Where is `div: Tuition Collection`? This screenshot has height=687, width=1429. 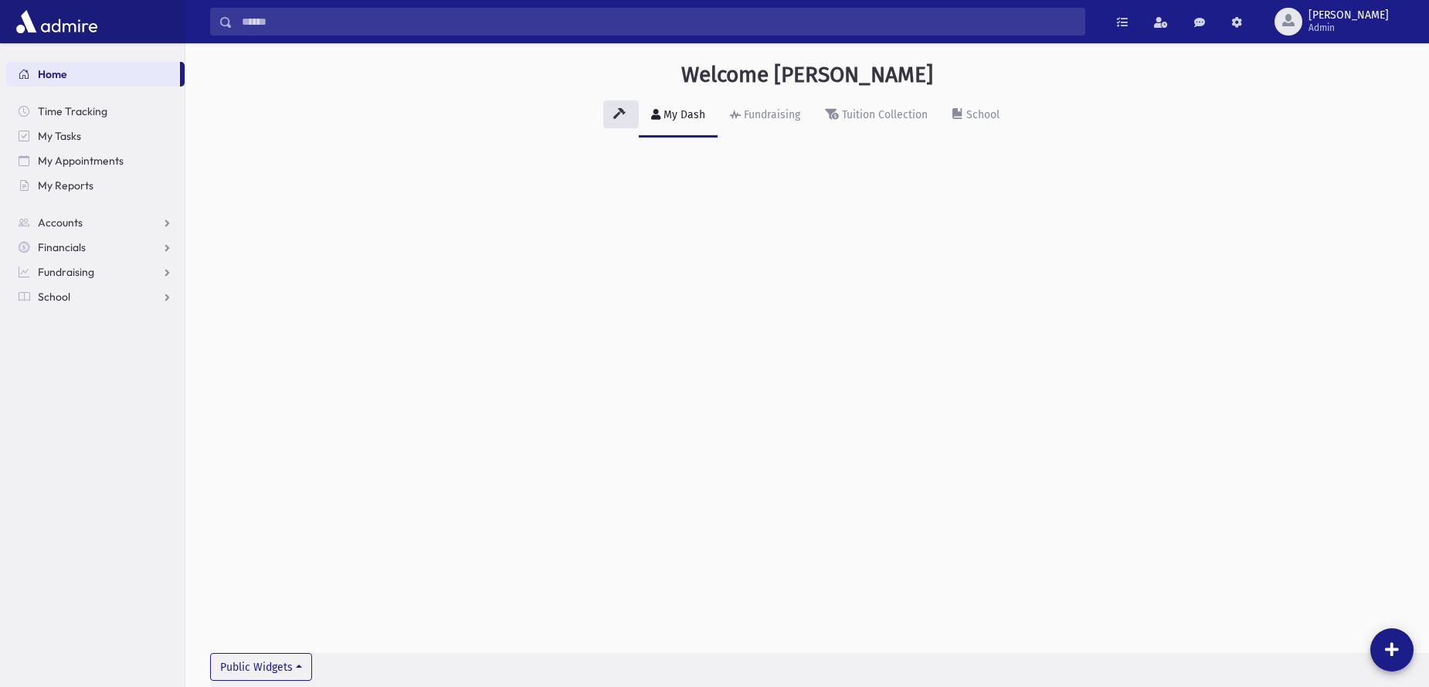 div: Tuition Collection is located at coordinates (883, 114).